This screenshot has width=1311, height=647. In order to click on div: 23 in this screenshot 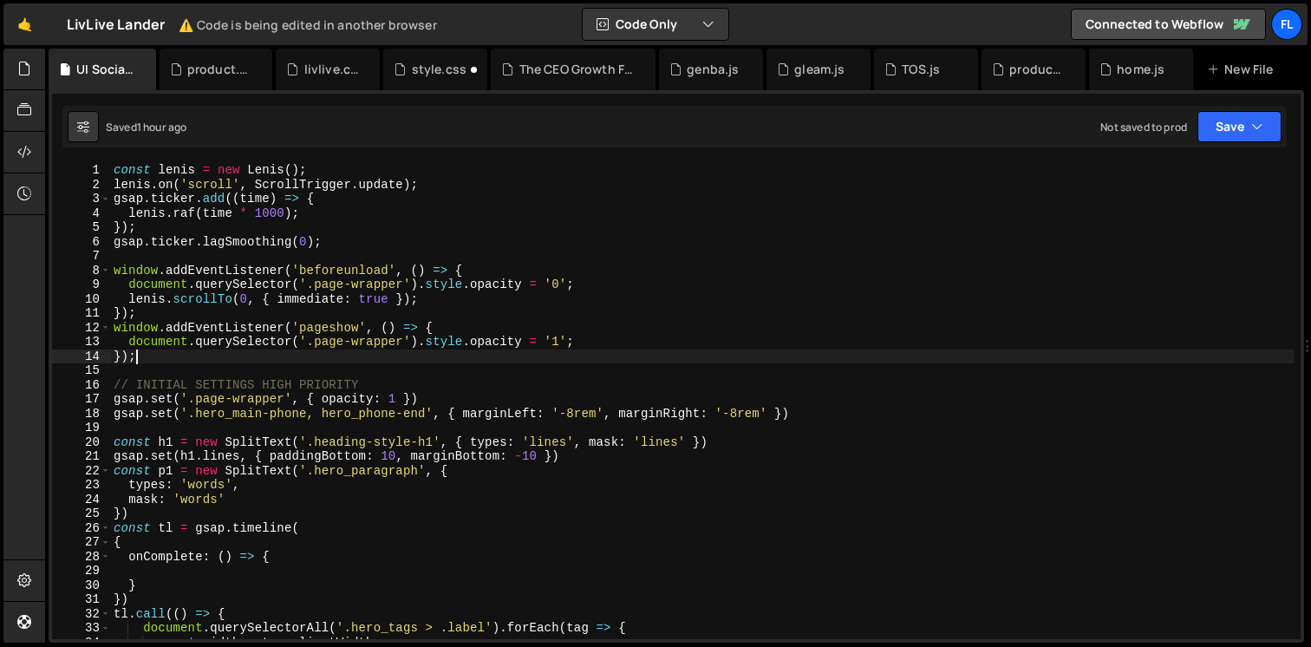, I will do `click(81, 485)`.